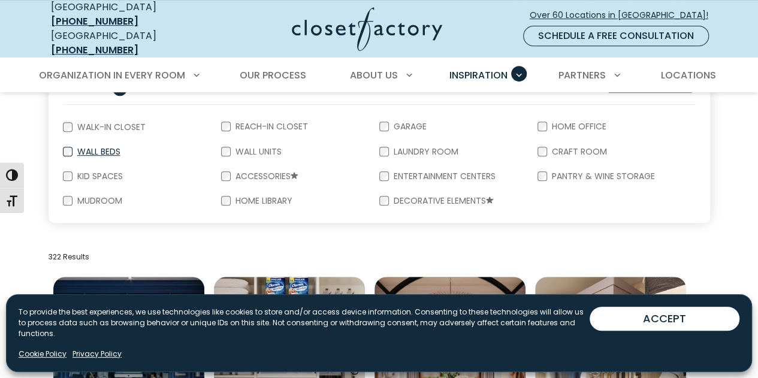  I want to click on nav: Primary Menu, so click(379, 76).